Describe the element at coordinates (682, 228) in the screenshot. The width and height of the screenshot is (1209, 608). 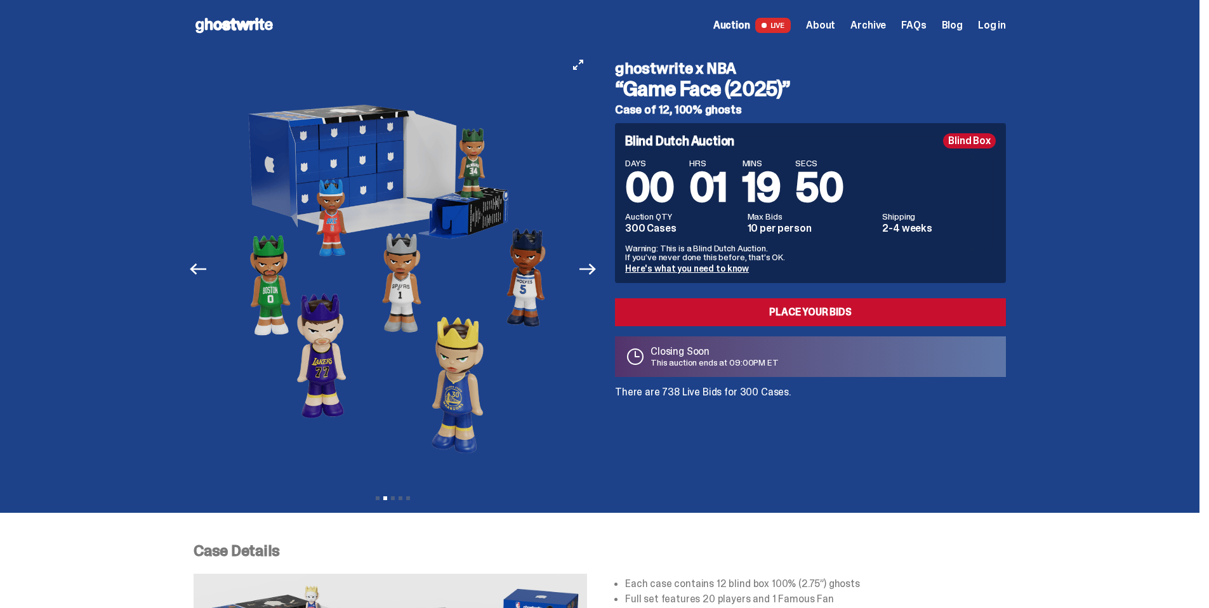
I see `dd: 300 Cases` at that location.